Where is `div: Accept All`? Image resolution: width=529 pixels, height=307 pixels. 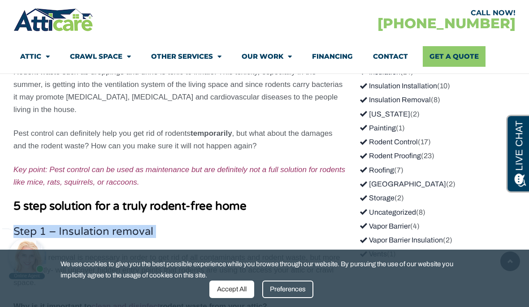
div: Accept All is located at coordinates (232, 289).